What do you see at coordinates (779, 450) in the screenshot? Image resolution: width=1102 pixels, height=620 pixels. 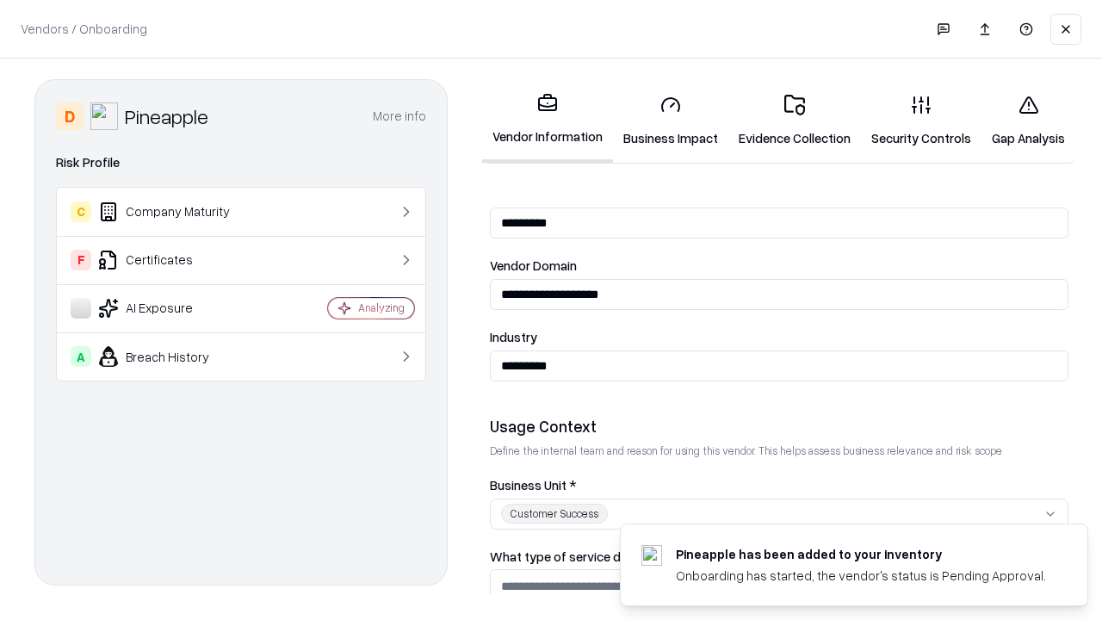 I see `p: Define the internal team and reason for using this vendor. This helps assess business relevance a...` at bounding box center [779, 450].